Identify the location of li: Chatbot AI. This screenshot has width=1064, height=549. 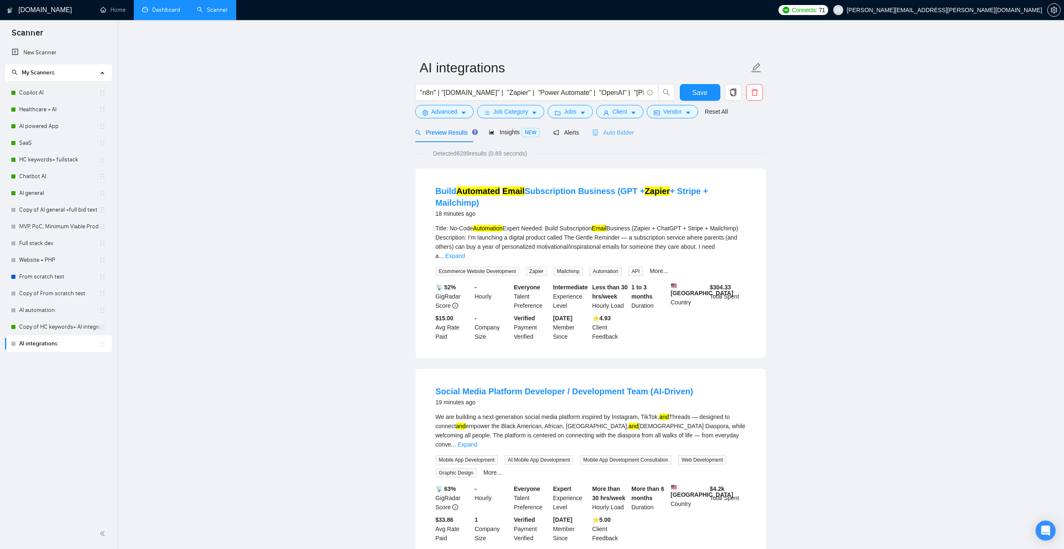
(58, 176).